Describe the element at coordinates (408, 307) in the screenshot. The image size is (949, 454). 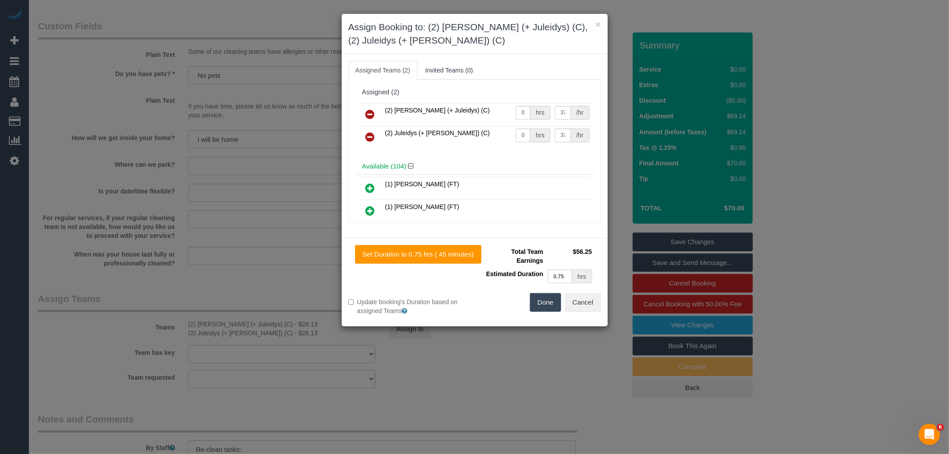
I see `label: Update booking's Duration based on assigned Teams` at that location.